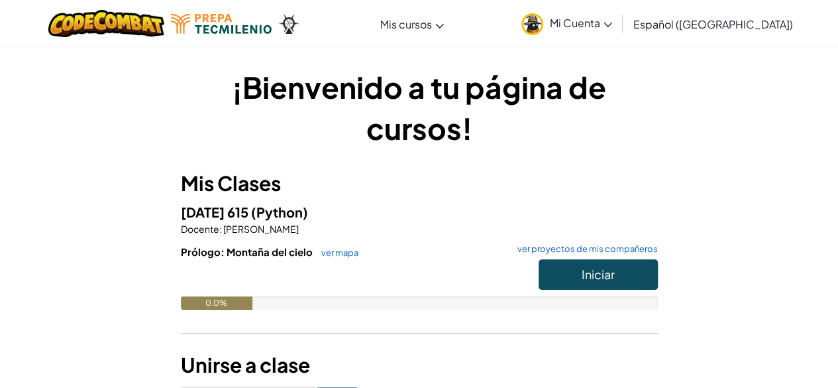 The image size is (838, 388). I want to click on img: Tecmilenio logo, so click(221, 24).